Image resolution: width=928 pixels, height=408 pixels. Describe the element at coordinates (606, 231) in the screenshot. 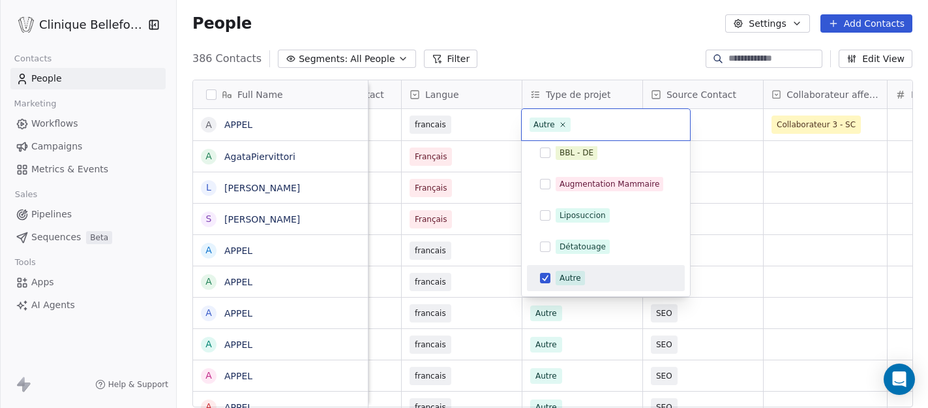

I see `div: Suggestions` at that location.